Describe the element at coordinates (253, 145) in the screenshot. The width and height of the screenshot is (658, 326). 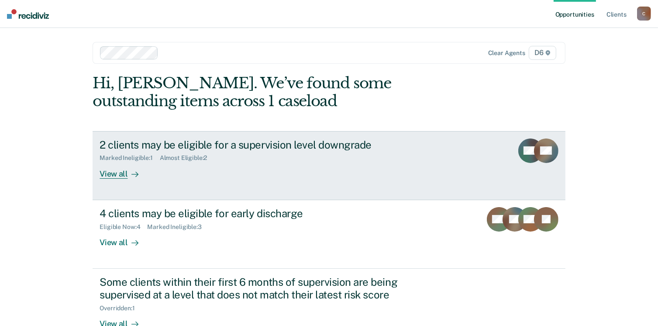
I see `div: 2 clients may be eligible for a supervision level downgrade` at that location.